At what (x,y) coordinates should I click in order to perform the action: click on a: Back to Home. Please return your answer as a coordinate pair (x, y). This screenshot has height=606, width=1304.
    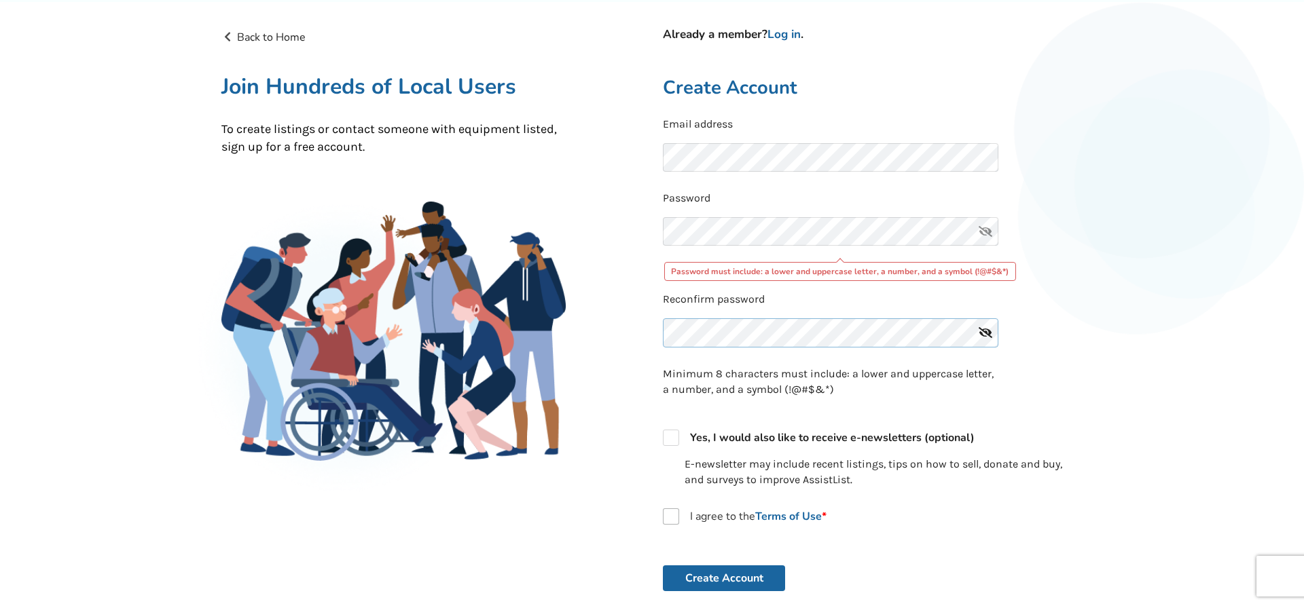
    Looking at the image, I should click on (264, 37).